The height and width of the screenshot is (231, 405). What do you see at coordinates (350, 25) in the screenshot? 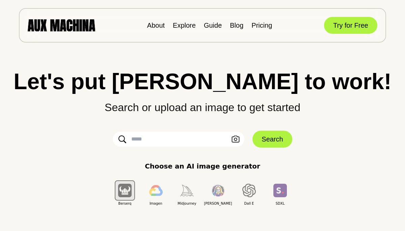
I see `button: Try for Free` at bounding box center [350, 25].